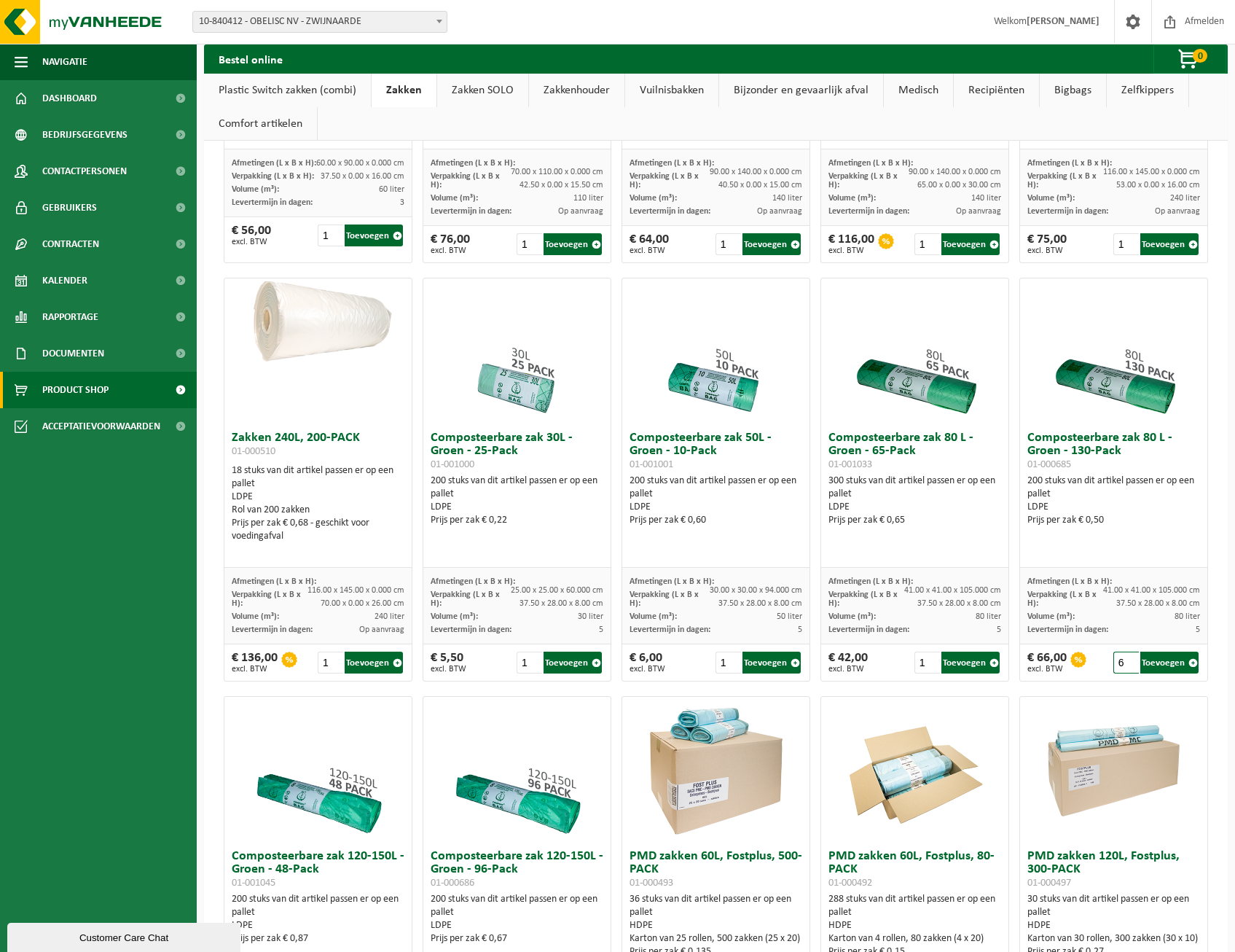 The height and width of the screenshot is (952, 1235). What do you see at coordinates (915, 769) in the screenshot?
I see `img: 01-000492` at bounding box center [915, 769].